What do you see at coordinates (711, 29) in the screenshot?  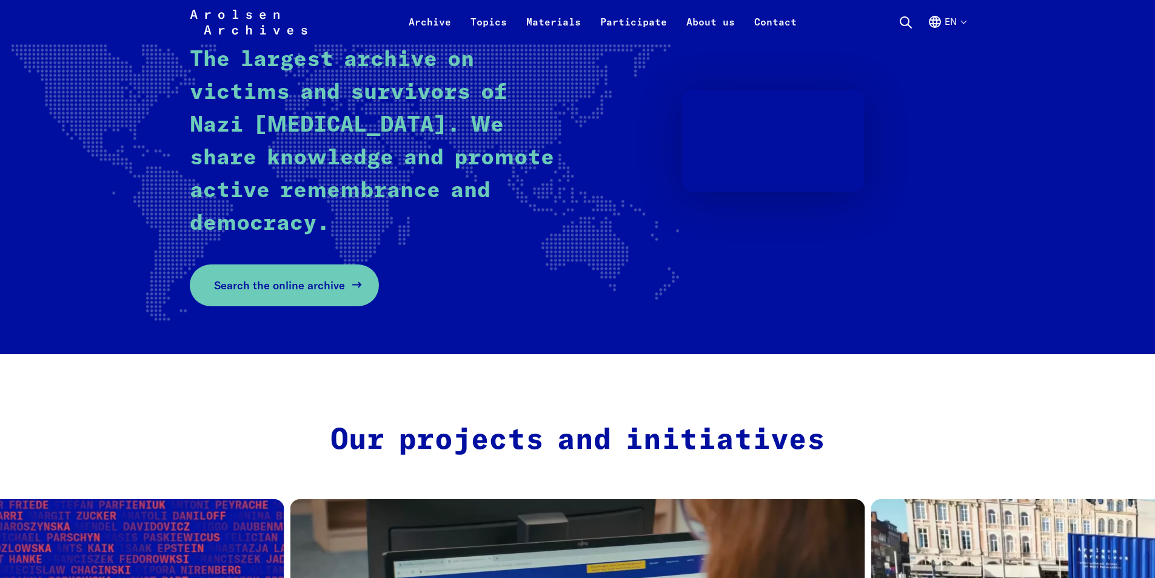 I see `a: About us` at bounding box center [711, 29].